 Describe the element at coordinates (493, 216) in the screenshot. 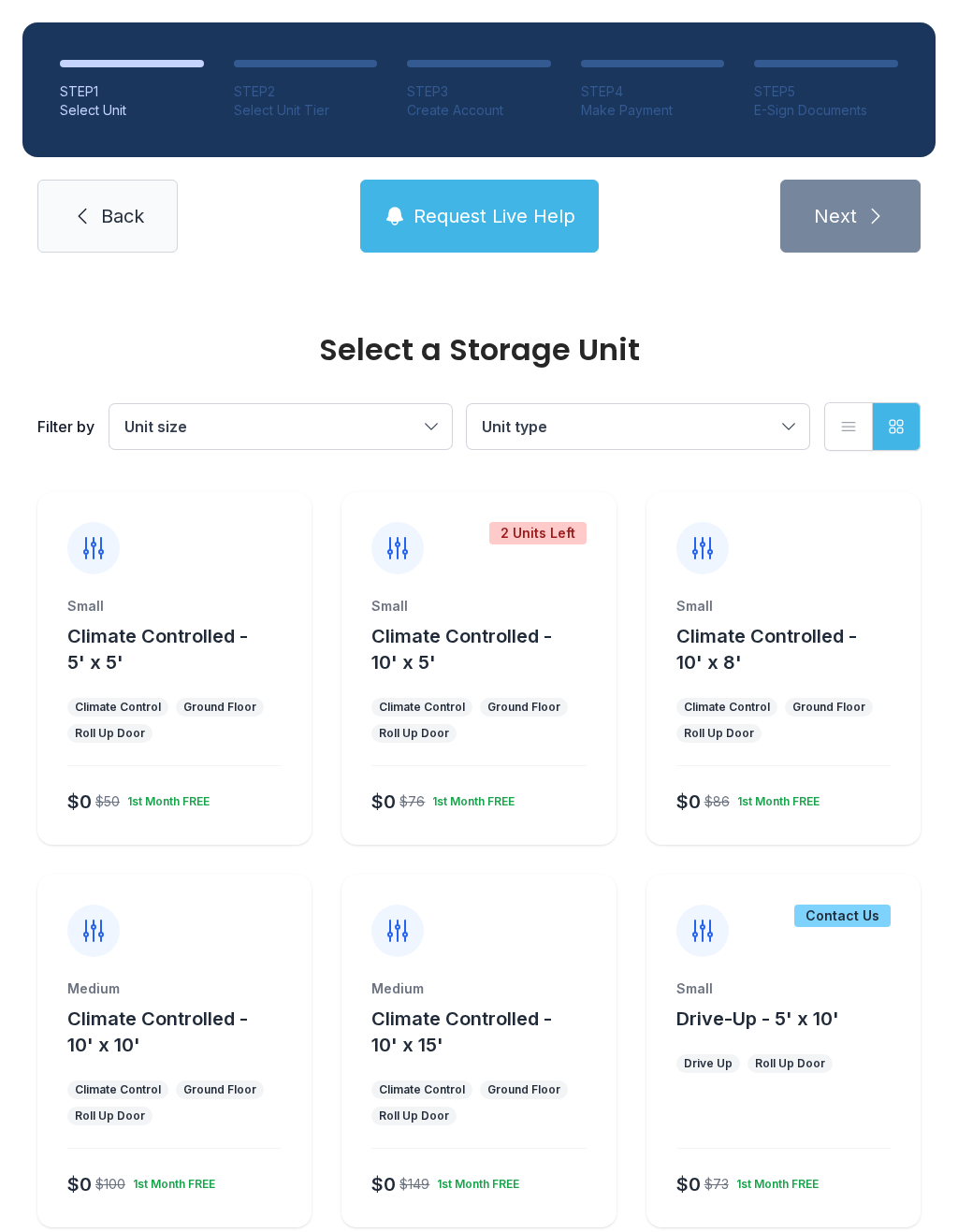

I see `span: Request Live Help` at that location.